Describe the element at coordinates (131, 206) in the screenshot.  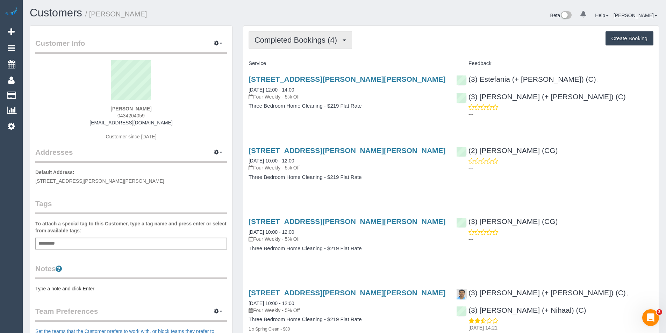
I see `legend: Tags` at that location.